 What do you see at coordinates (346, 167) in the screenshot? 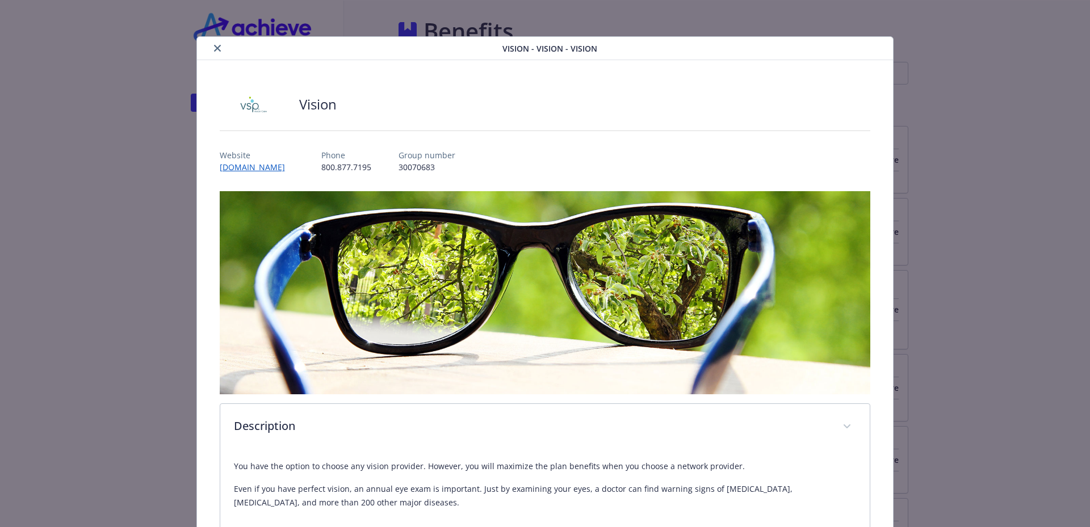
I see `p: 800.877.7195` at bounding box center [346, 167].